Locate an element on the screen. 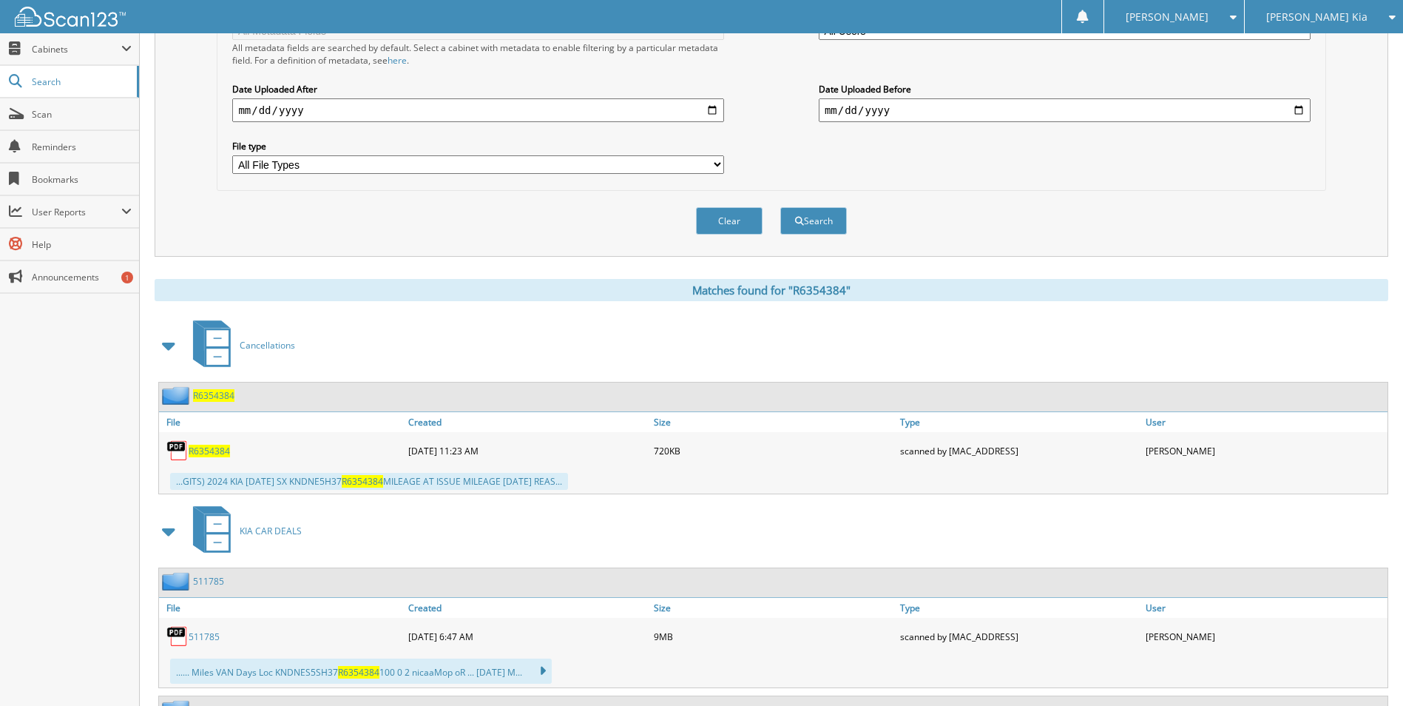  span: Reminders is located at coordinates (81, 146).